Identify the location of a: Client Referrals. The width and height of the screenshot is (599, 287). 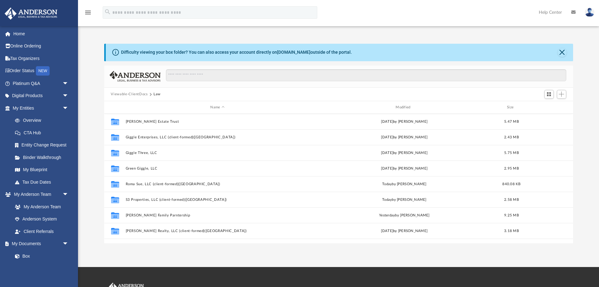
(42, 231).